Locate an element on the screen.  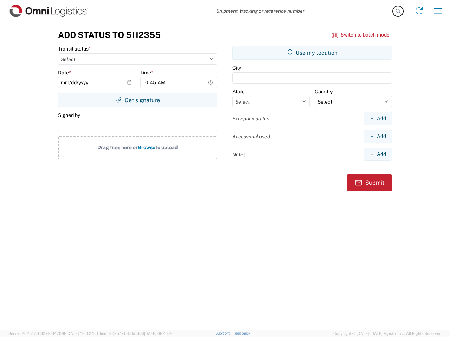
span: Client: 2025.17.0-5dd568f is located at coordinates (135, 334).